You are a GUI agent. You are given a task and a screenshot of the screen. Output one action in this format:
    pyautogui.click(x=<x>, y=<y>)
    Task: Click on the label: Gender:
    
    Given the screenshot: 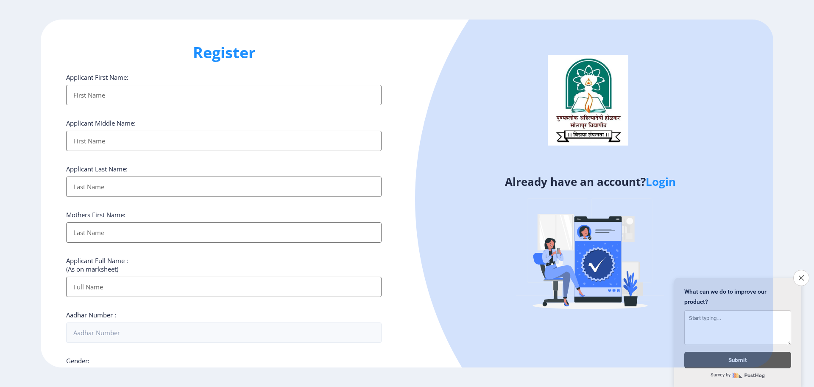 What is the action you would take?
    pyautogui.click(x=78, y=360)
    